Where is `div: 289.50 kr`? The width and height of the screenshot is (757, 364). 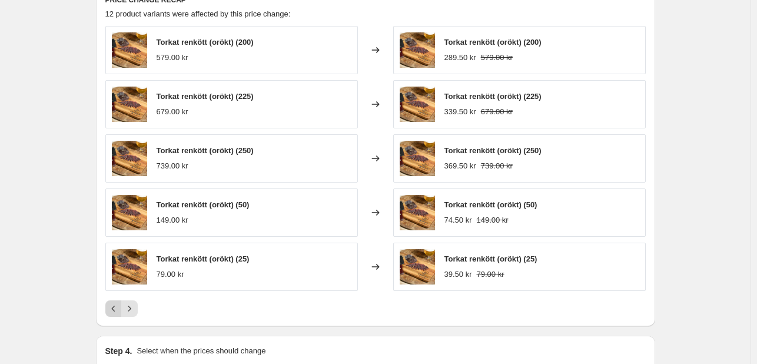
div: 289.50 kr is located at coordinates (460, 58).